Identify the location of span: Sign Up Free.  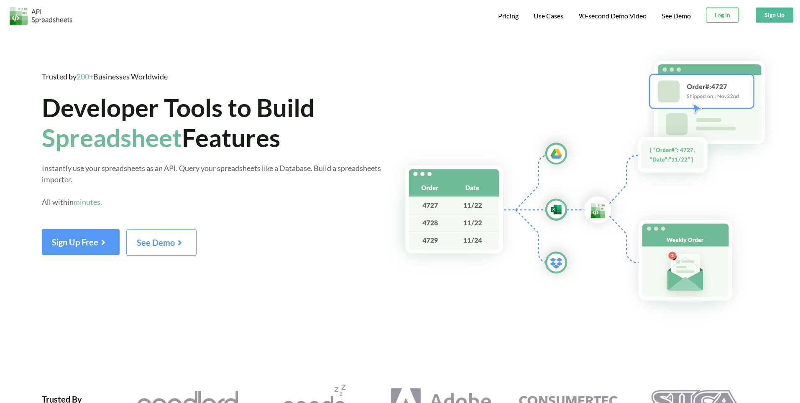
(81, 242).